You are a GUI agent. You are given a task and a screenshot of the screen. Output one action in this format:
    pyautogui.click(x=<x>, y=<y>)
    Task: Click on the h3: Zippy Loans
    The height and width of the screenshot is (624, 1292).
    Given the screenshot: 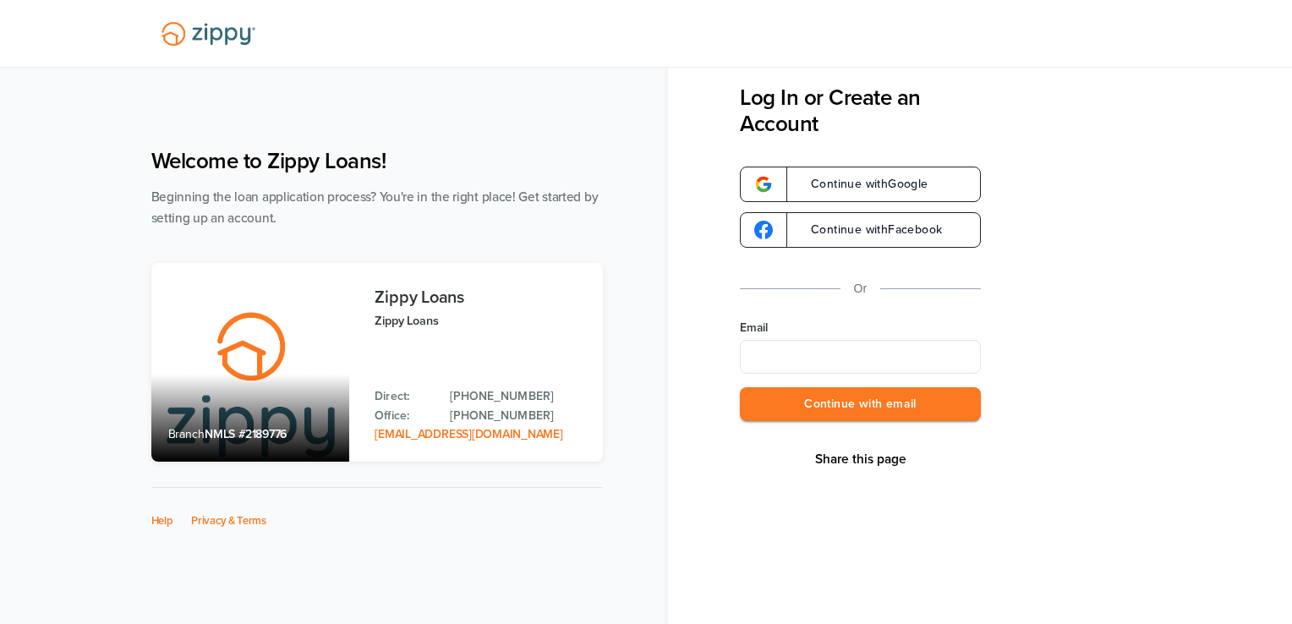 What is the action you would take?
    pyautogui.click(x=479, y=298)
    